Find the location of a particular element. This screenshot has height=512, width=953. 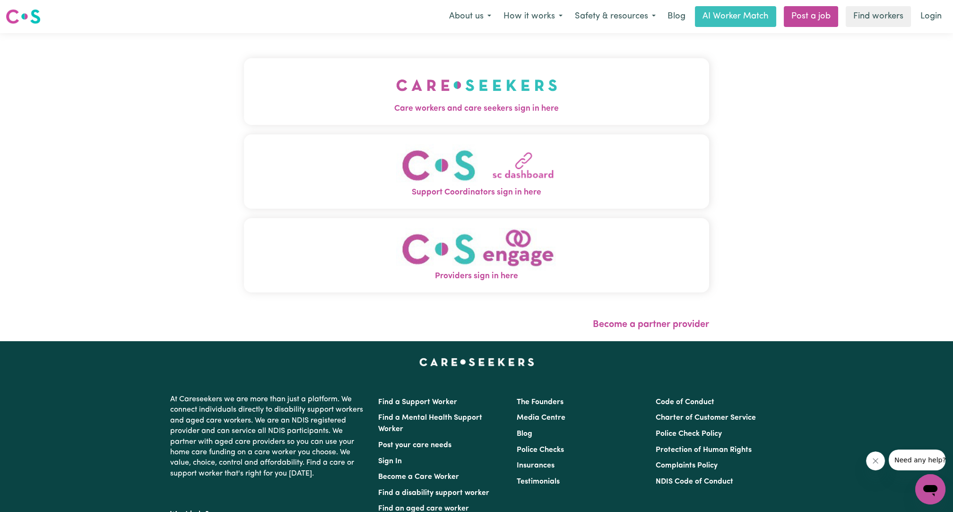

img: Careseekers logo is located at coordinates (23, 17).